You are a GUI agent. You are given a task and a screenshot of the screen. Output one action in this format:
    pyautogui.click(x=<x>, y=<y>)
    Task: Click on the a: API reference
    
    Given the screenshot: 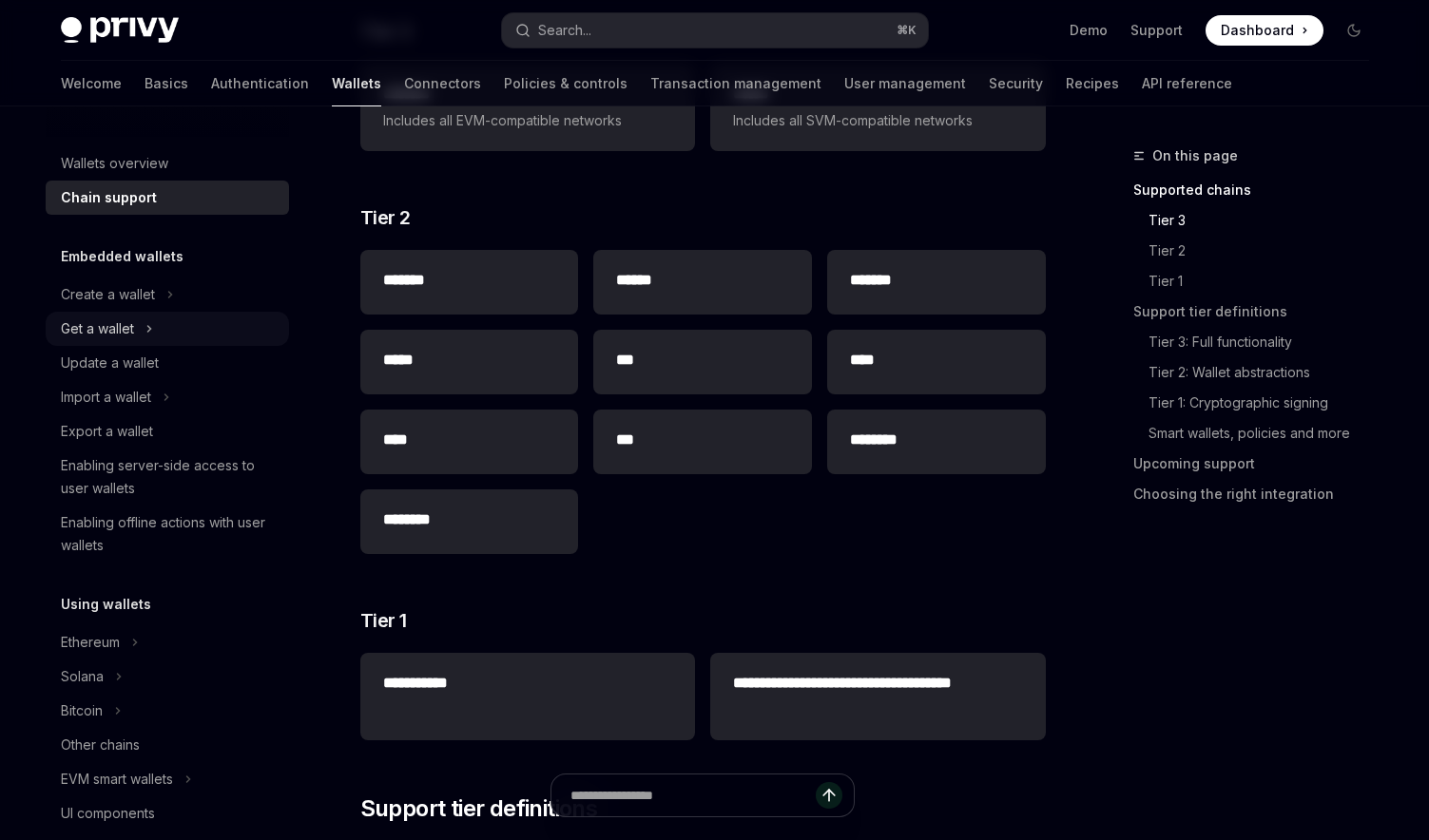 What is the action you would take?
    pyautogui.click(x=1187, y=84)
    